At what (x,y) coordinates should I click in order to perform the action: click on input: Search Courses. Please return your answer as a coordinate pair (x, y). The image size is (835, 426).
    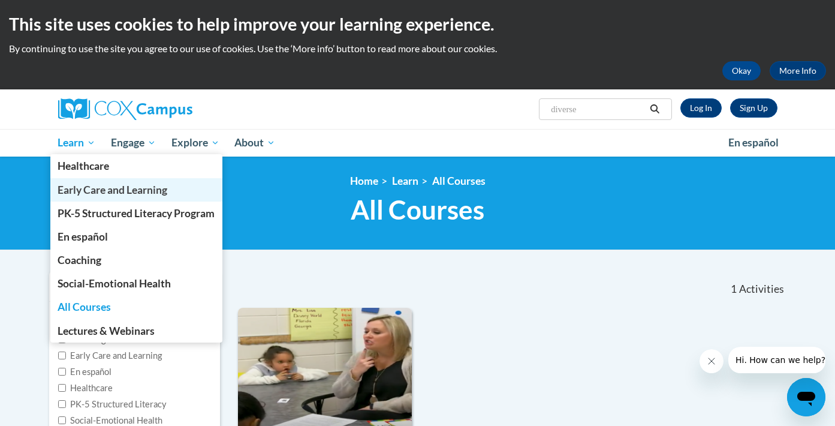
    Looking at the image, I should click on (598, 109).